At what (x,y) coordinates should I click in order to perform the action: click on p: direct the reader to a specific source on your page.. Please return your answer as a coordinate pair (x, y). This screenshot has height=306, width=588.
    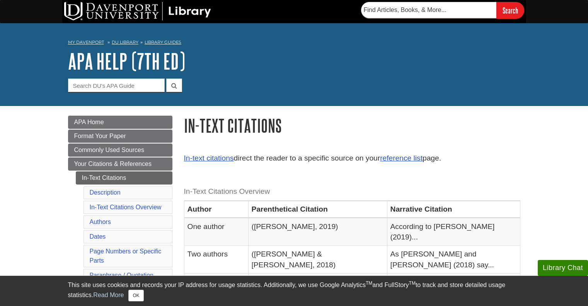
    Looking at the image, I should click on (352, 158).